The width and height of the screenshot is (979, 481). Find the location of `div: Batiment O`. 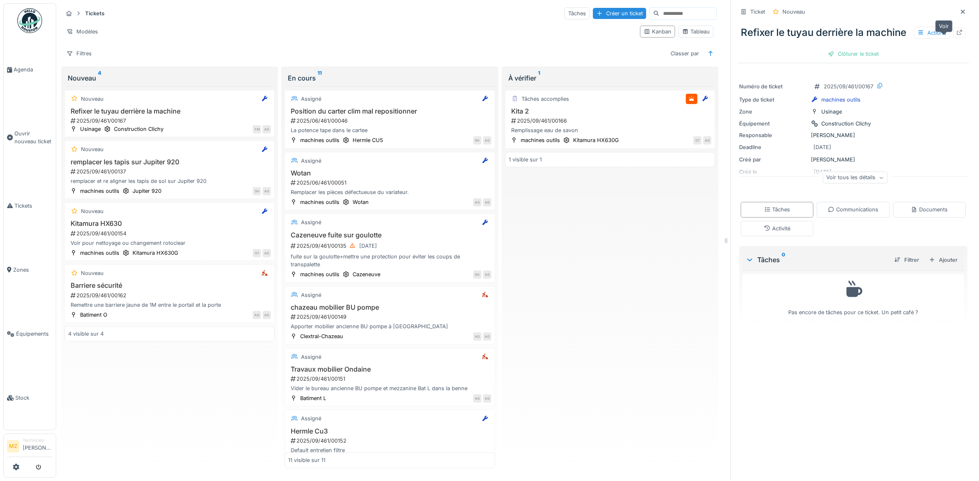

div: Batiment O is located at coordinates (94, 315).